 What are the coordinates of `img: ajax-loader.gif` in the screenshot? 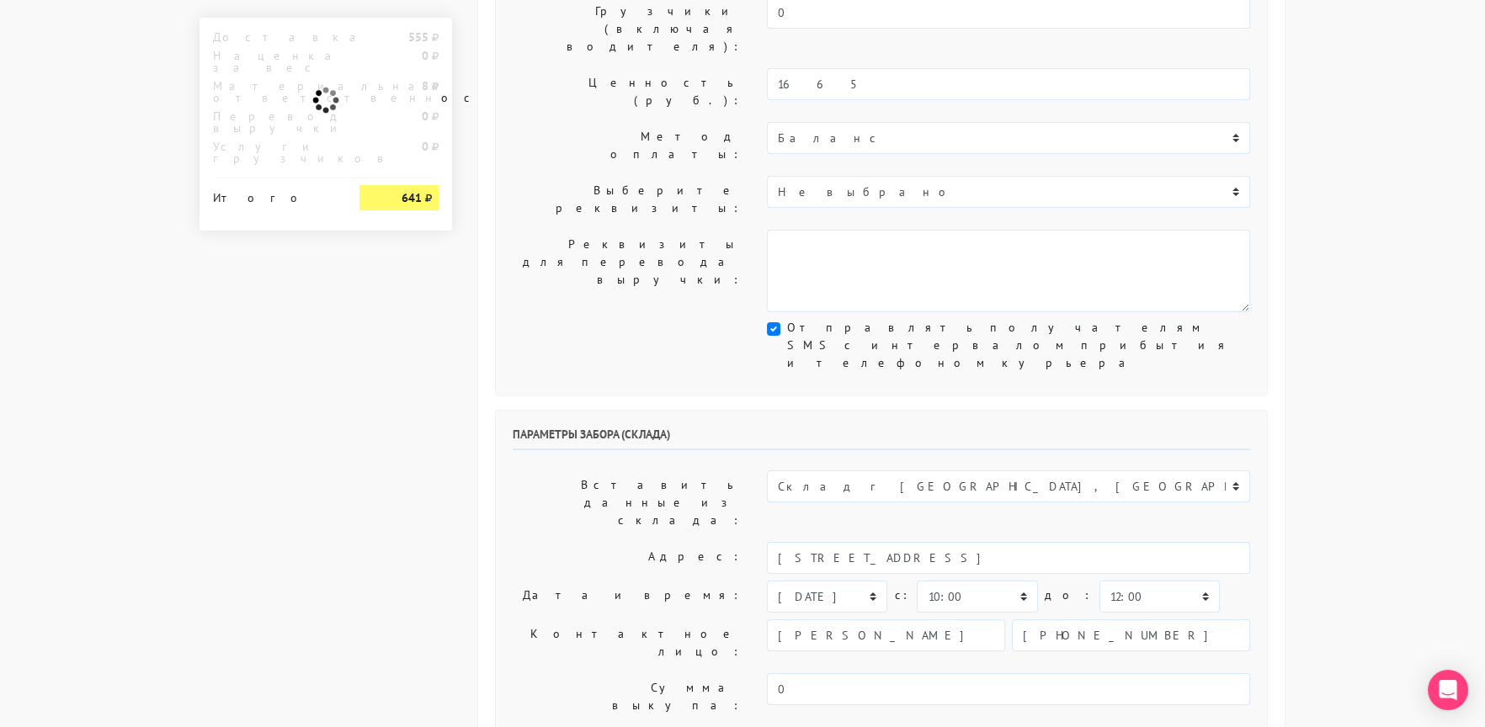 It's located at (326, 100).